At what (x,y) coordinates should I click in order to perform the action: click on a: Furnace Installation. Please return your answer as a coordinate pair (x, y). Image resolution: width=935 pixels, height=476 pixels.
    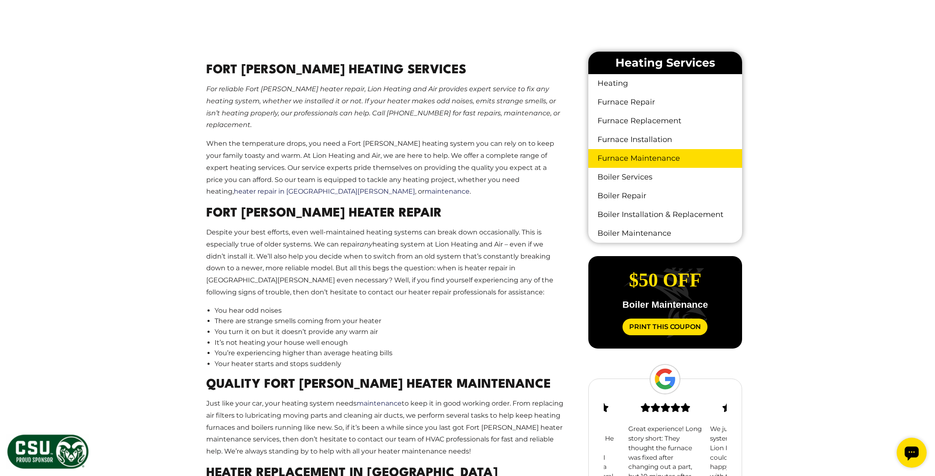
    Looking at the image, I should click on (665, 140).